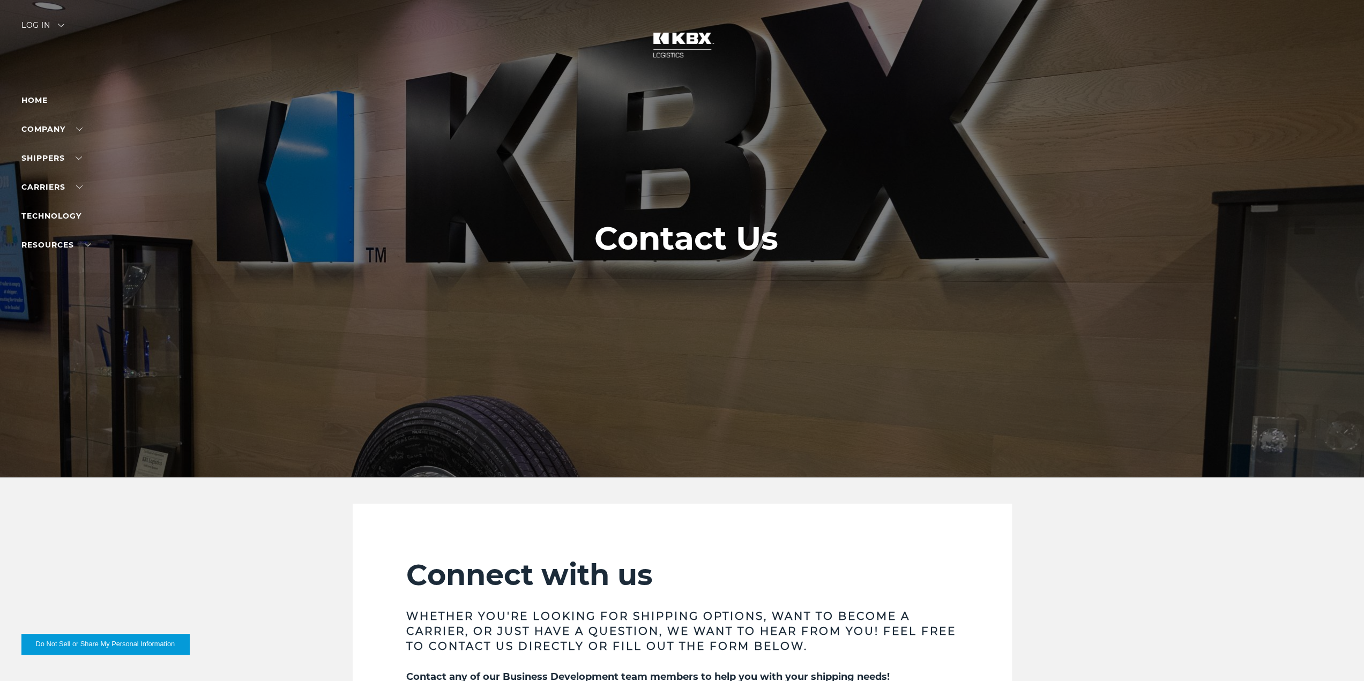  What do you see at coordinates (51, 158) in the screenshot?
I see `a: SHIPPERS` at bounding box center [51, 158].